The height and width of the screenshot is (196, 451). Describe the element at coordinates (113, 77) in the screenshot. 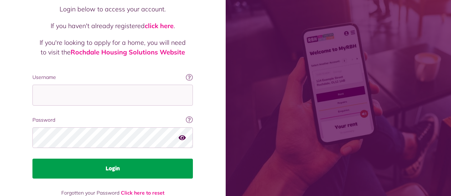

I see `label: Username` at that location.